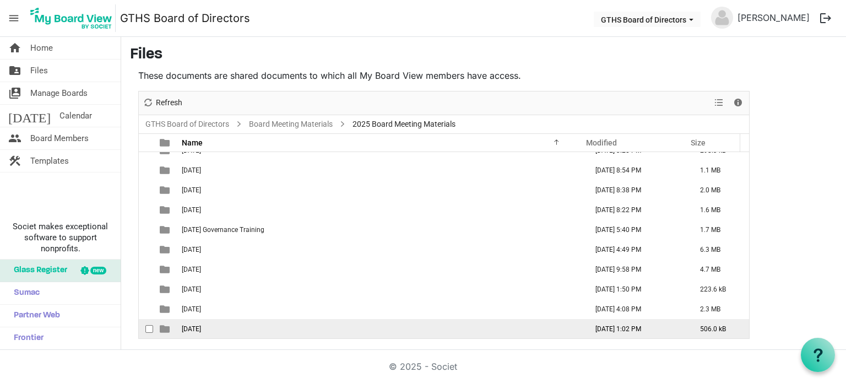 This screenshot has height=383, width=846. I want to click on span: Board Members, so click(59, 138).